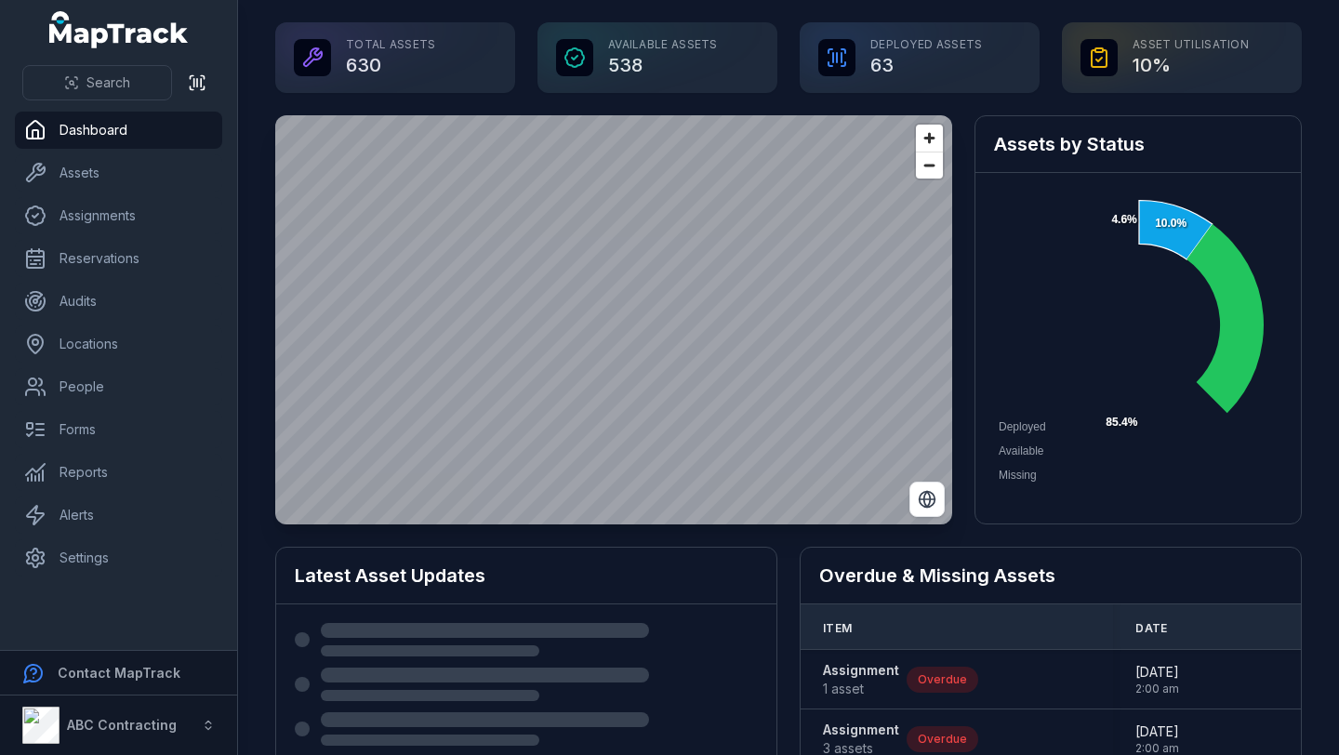 Image resolution: width=1339 pixels, height=755 pixels. What do you see at coordinates (118, 472) in the screenshot?
I see `a: Reports` at bounding box center [118, 472].